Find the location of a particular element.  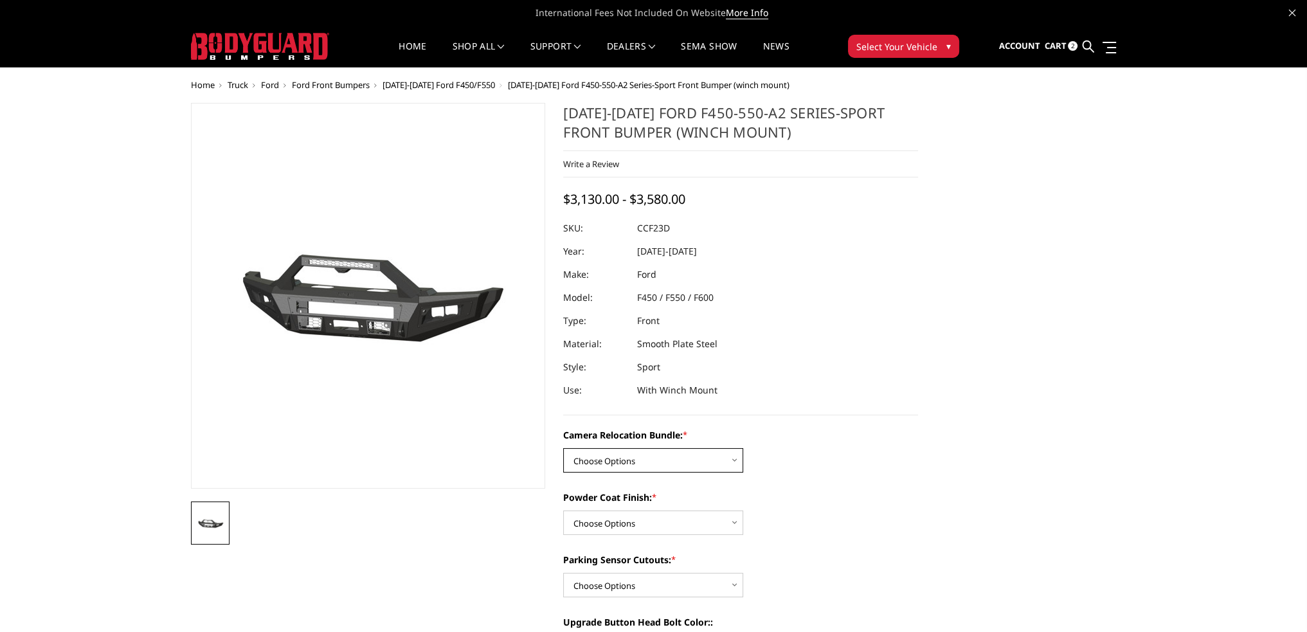

label: Upgrade Button Head Bolt Color:: is located at coordinates (740, 622).